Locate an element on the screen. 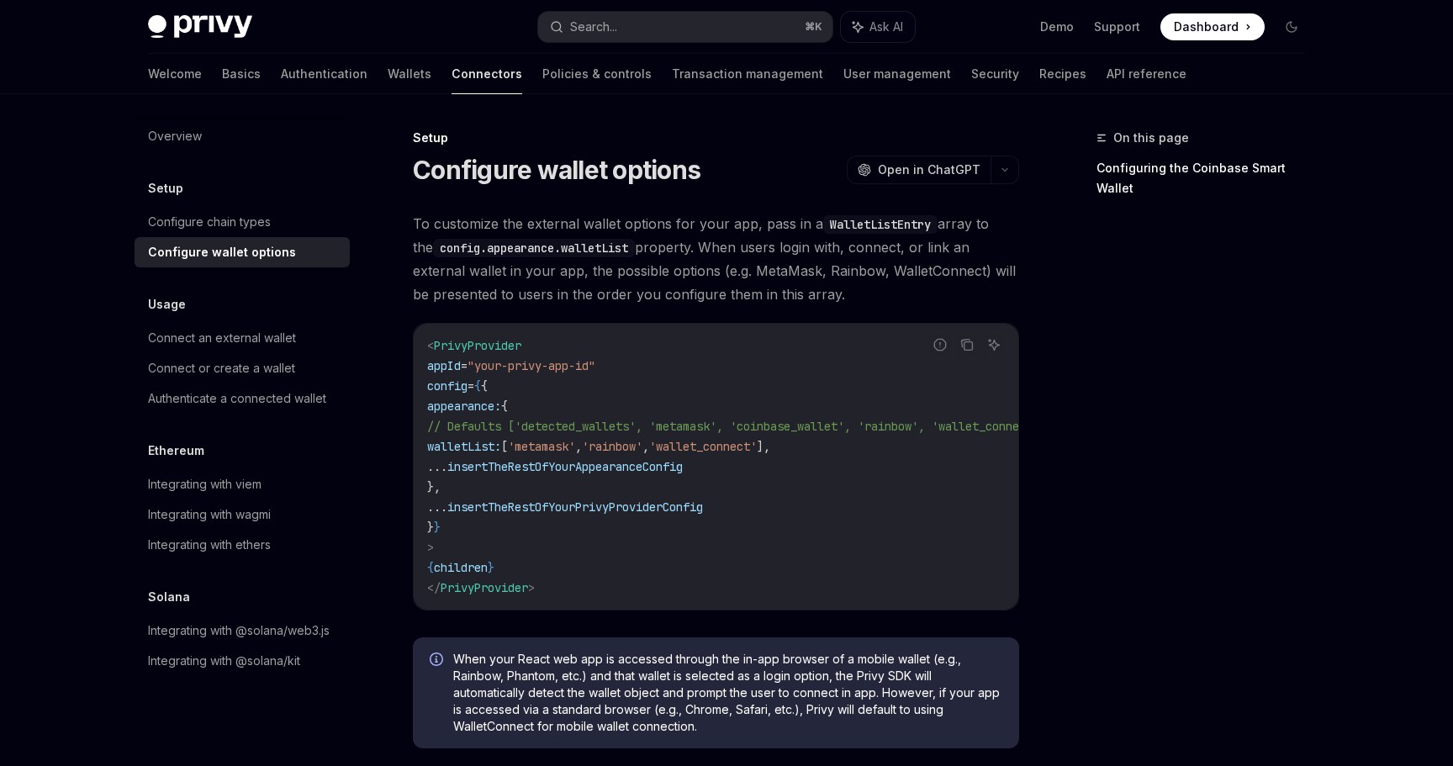 The height and width of the screenshot is (766, 1453). span: Dashboard is located at coordinates (1205, 27).